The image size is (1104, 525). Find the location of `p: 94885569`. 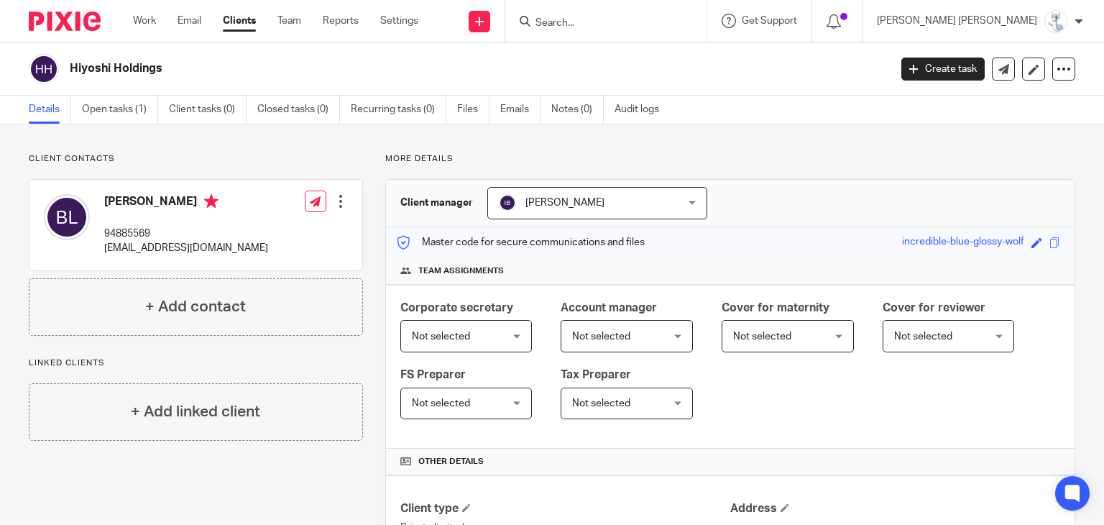

p: 94885569 is located at coordinates (186, 234).